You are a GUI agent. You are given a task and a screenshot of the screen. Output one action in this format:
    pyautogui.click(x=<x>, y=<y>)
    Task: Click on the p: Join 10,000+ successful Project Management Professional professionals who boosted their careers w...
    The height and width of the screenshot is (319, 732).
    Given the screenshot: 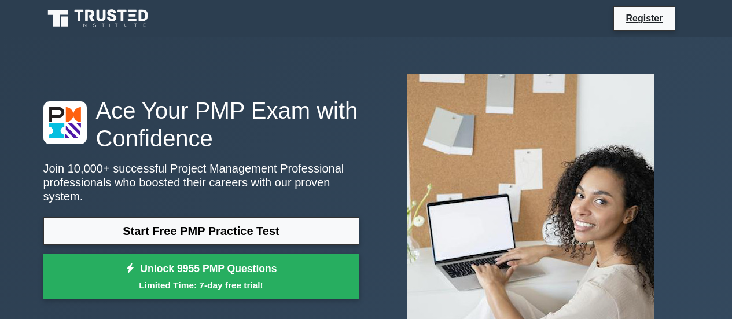 What is the action you would take?
    pyautogui.click(x=201, y=182)
    